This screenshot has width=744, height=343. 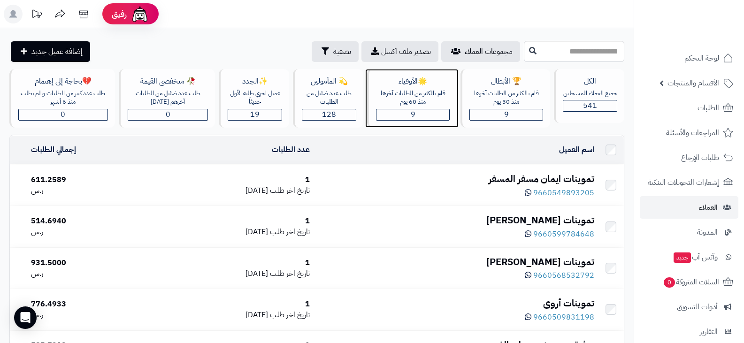 I want to click on div: الكل, so click(x=590, y=81).